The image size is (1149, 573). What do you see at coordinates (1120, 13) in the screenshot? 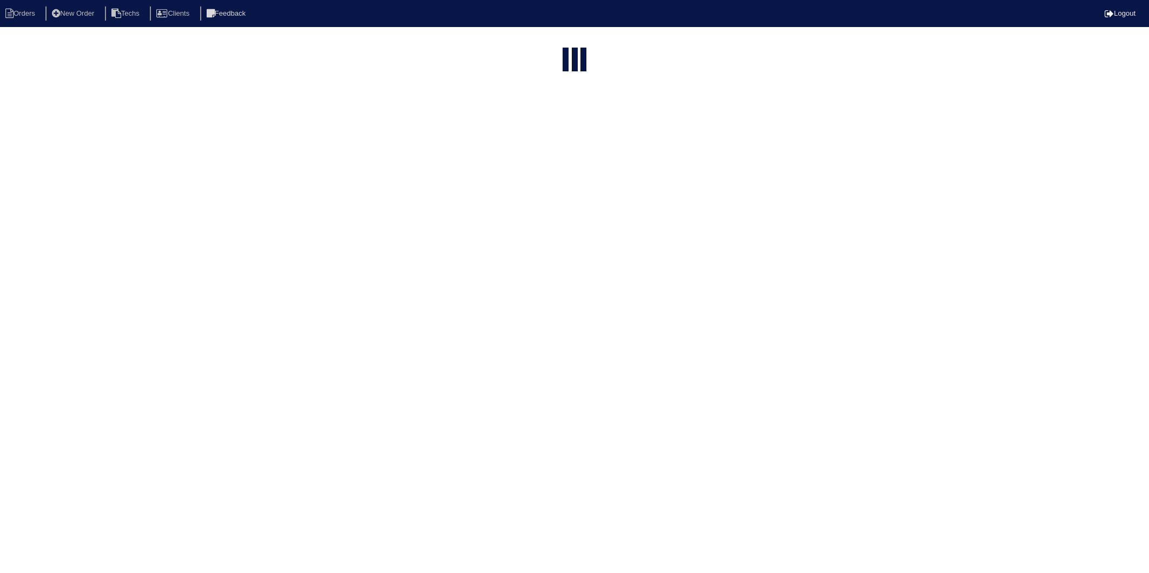
I see `a: Logout` at bounding box center [1120, 13].